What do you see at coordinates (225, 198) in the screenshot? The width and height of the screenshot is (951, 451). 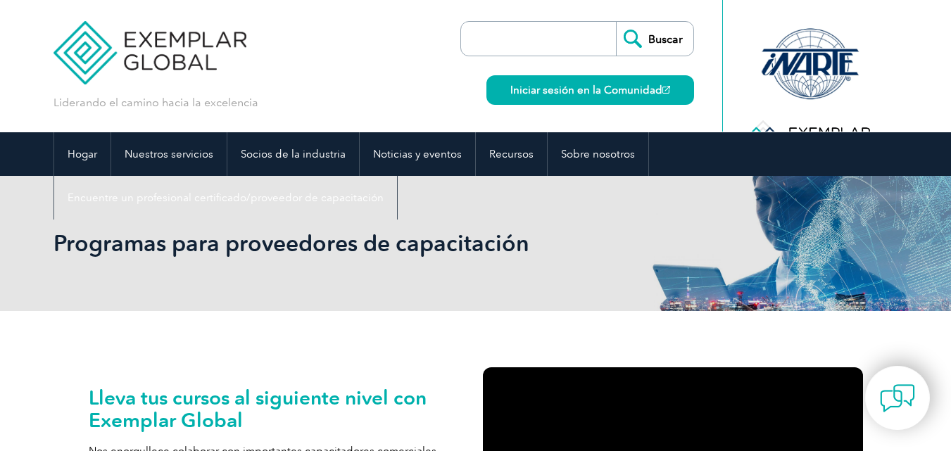 I see `a: Encuentre un profesional certificado/proveedor de capacitación` at bounding box center [225, 198].